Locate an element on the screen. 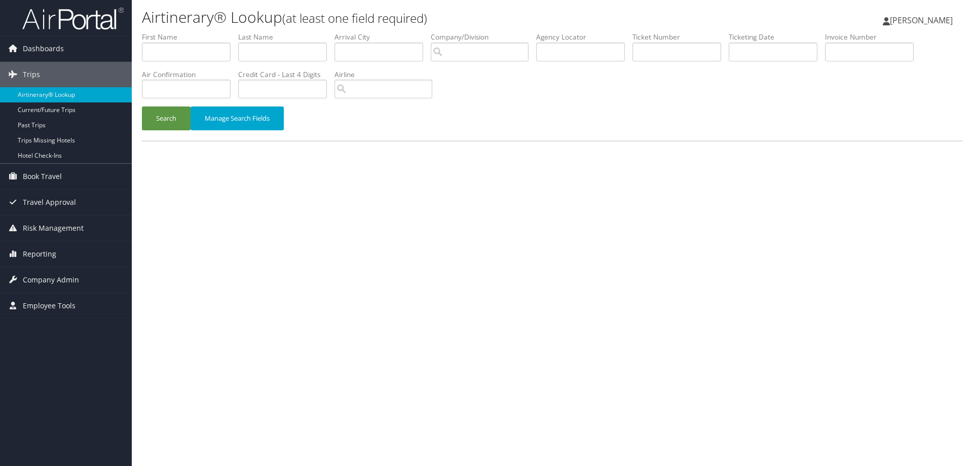  span: Travel Approval is located at coordinates (49, 202).